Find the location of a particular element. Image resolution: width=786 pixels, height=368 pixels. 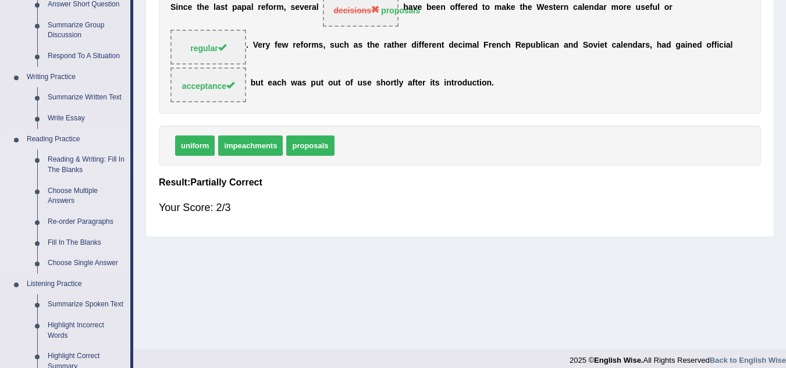

strong: Back to English Wise is located at coordinates (747, 360).